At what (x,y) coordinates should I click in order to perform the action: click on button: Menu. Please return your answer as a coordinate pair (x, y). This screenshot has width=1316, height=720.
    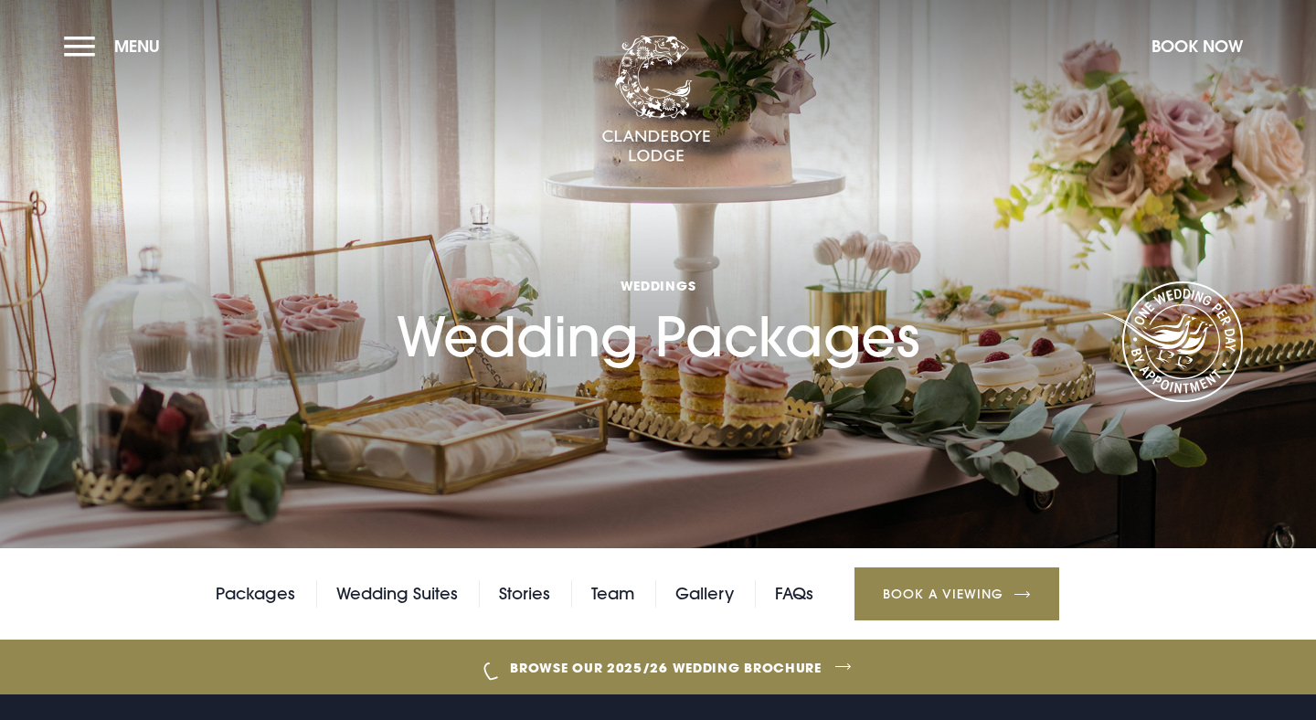
    Looking at the image, I should click on (116, 46).